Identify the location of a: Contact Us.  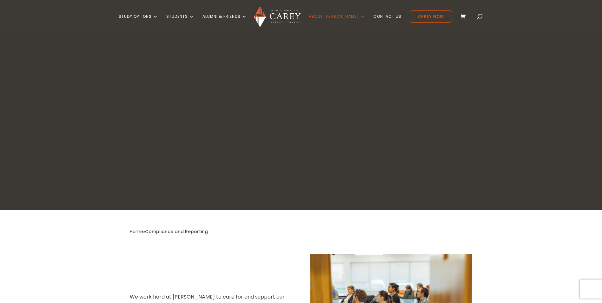
(387, 22).